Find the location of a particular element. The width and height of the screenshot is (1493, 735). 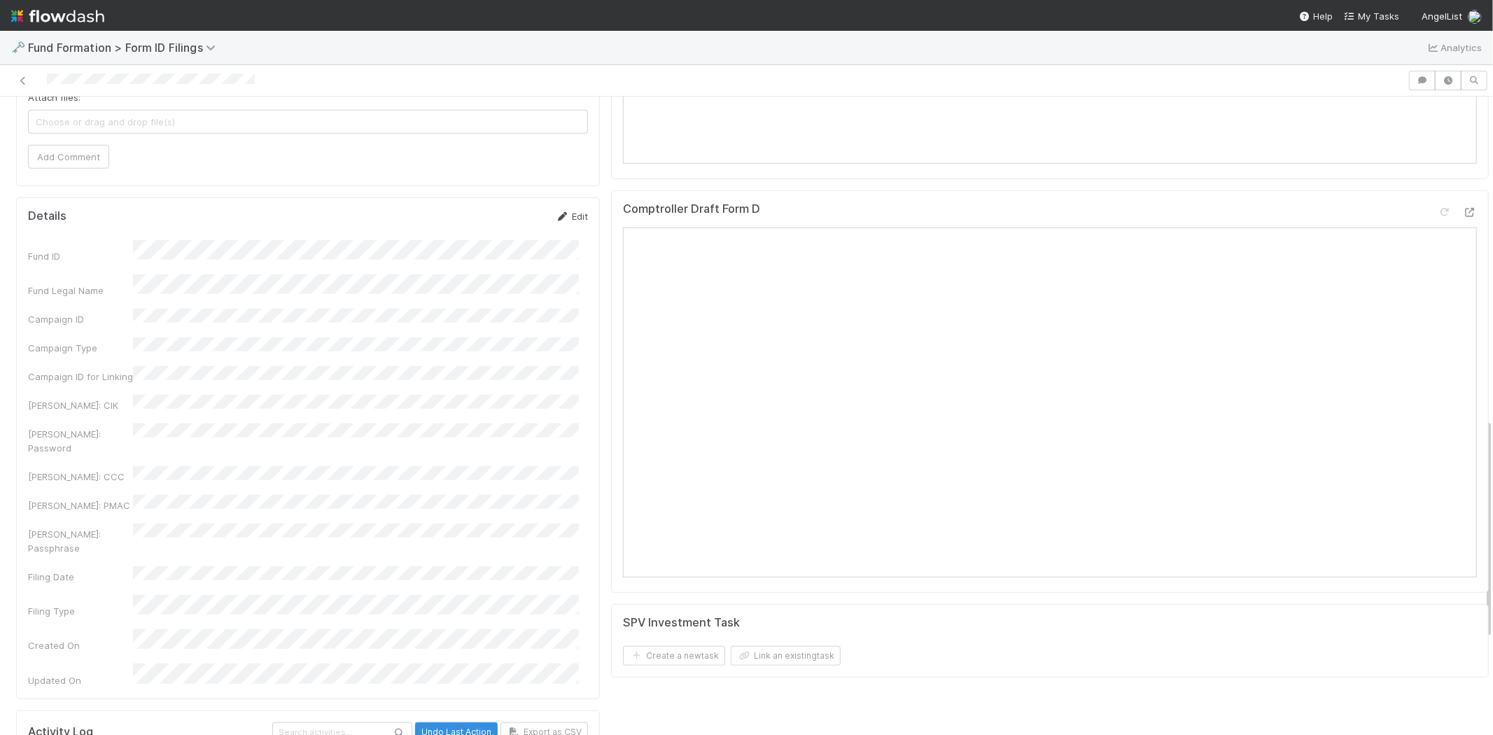

div: Campaign ID is located at coordinates (81, 319).